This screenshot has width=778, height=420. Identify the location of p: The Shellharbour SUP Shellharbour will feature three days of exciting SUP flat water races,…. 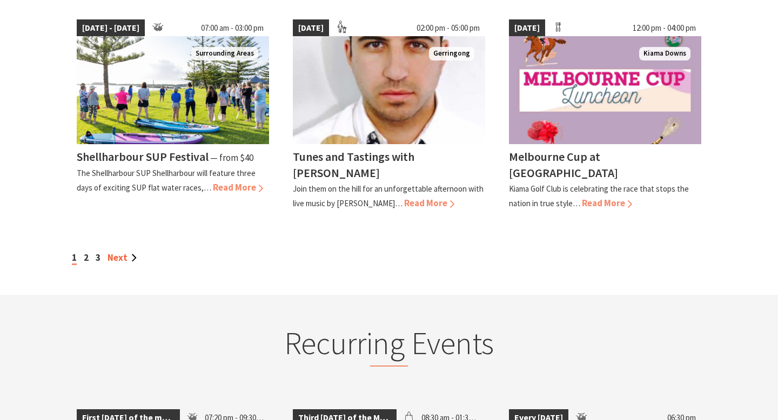
(166, 180).